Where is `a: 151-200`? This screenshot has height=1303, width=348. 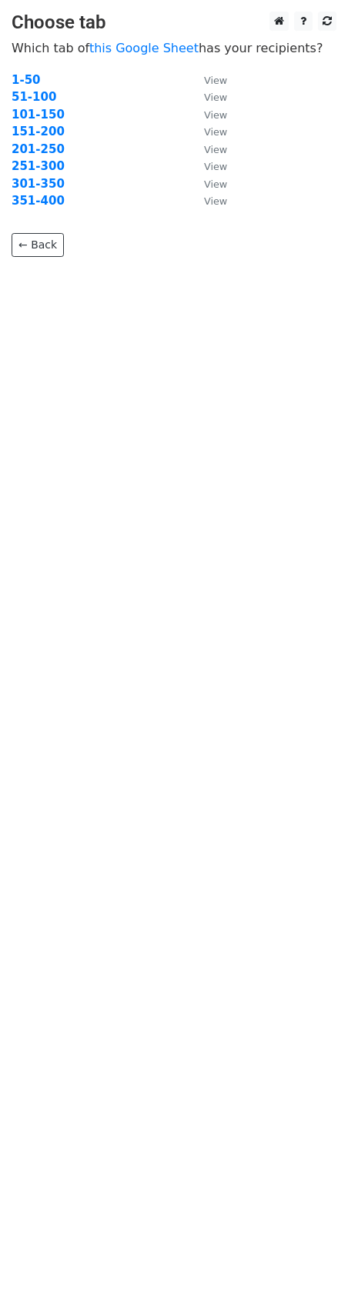 a: 151-200 is located at coordinates (38, 132).